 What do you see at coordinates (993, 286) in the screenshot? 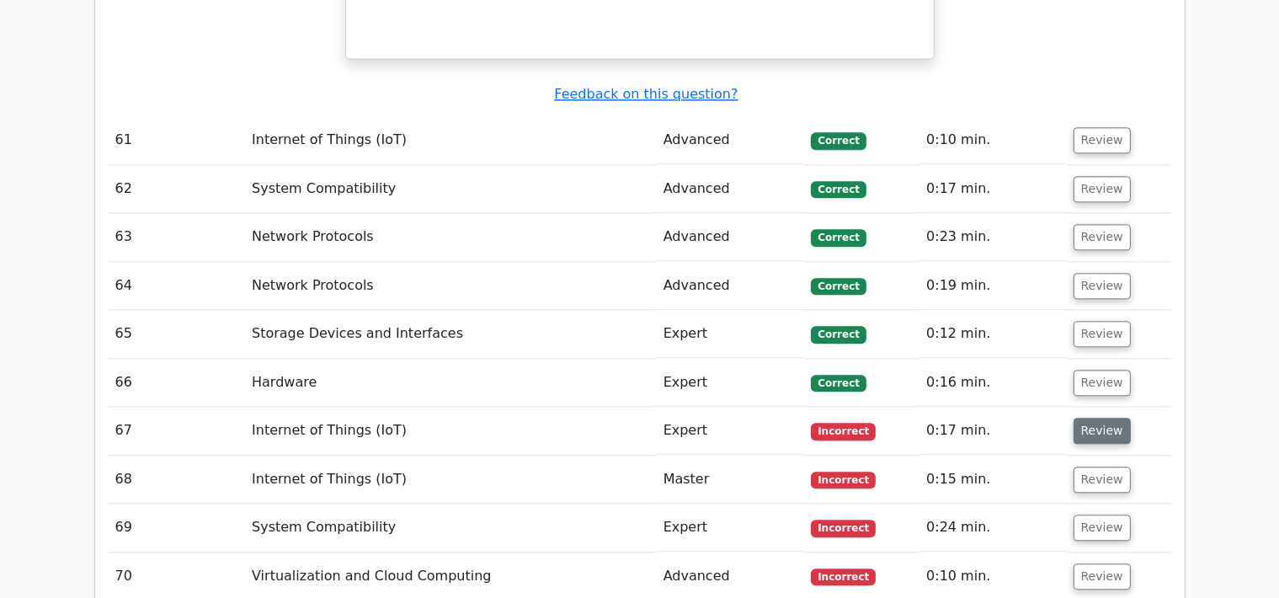
I see `td: 0:19 min.` at bounding box center [993, 286].